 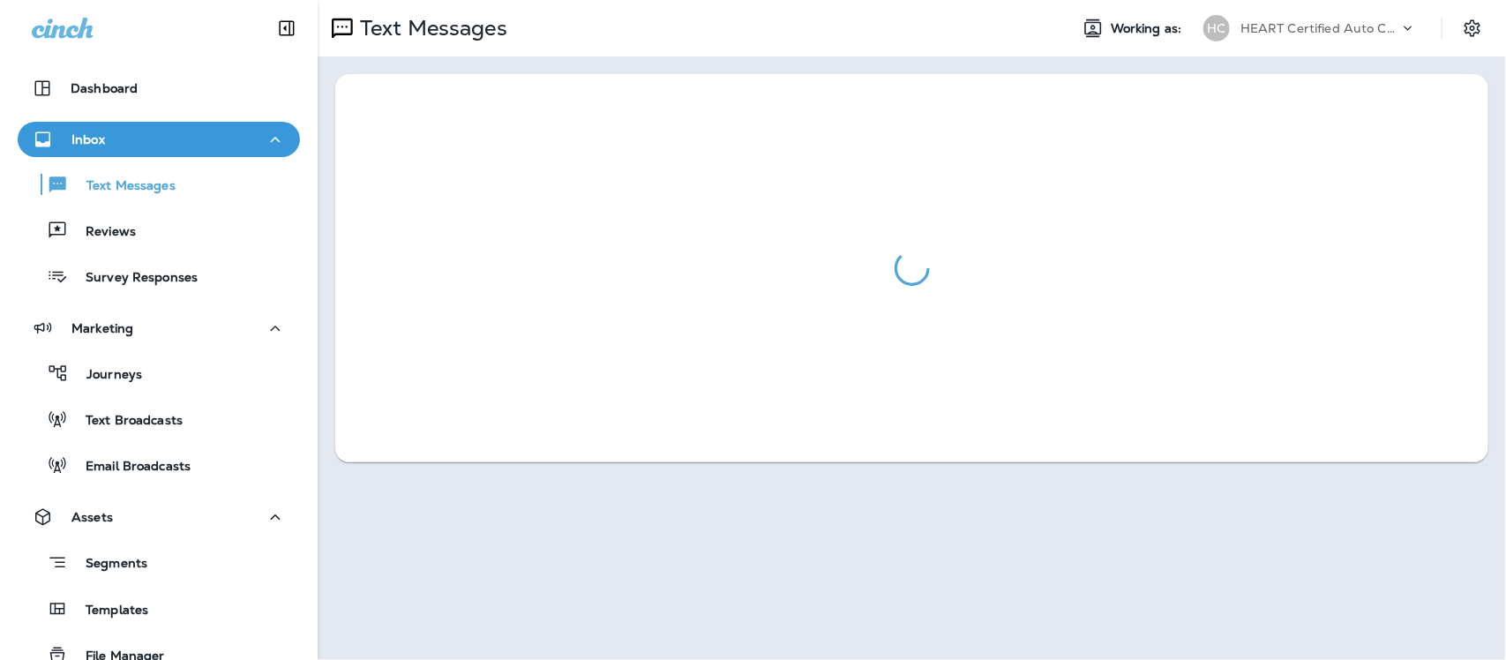 What do you see at coordinates (102, 328) in the screenshot?
I see `p: Marketing` at bounding box center [102, 328].